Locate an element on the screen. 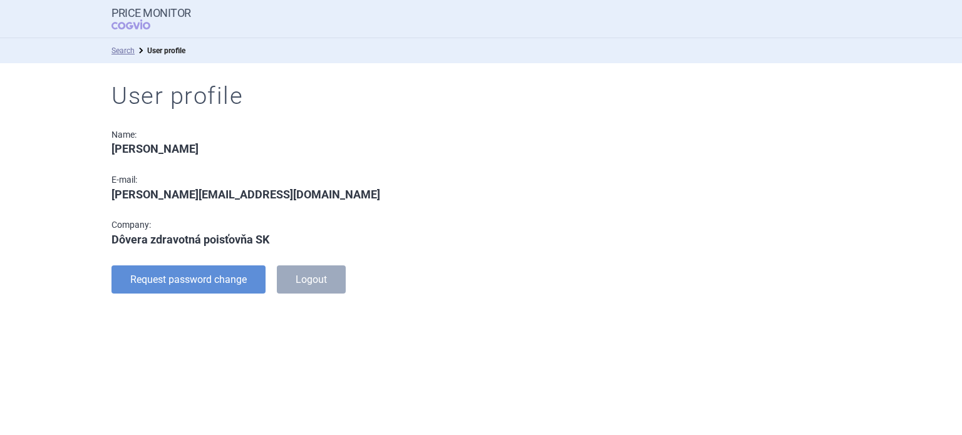  strong: User profile is located at coordinates (166, 51).